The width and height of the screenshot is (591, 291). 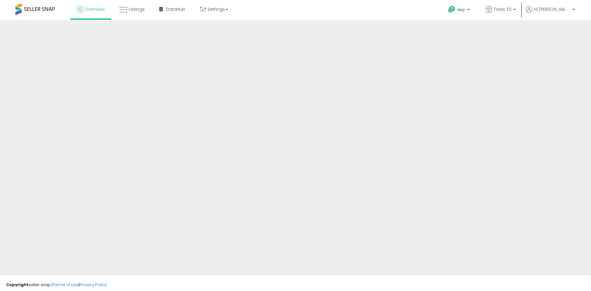 I want to click on span: Overview, so click(x=95, y=9).